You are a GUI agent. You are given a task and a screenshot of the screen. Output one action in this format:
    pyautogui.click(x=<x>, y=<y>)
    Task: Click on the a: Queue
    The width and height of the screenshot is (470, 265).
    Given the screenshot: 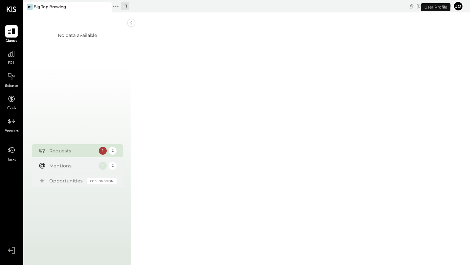 What is the action you would take?
    pyautogui.click(x=11, y=35)
    